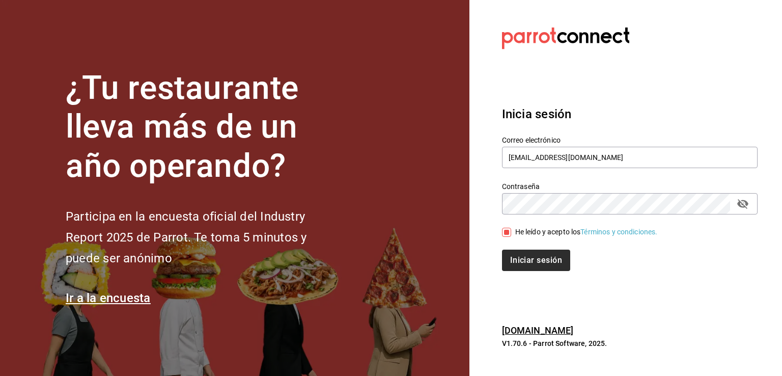 The height and width of the screenshot is (376, 782). What do you see at coordinates (743, 204) in the screenshot?
I see `button: passwordField` at bounding box center [743, 204].